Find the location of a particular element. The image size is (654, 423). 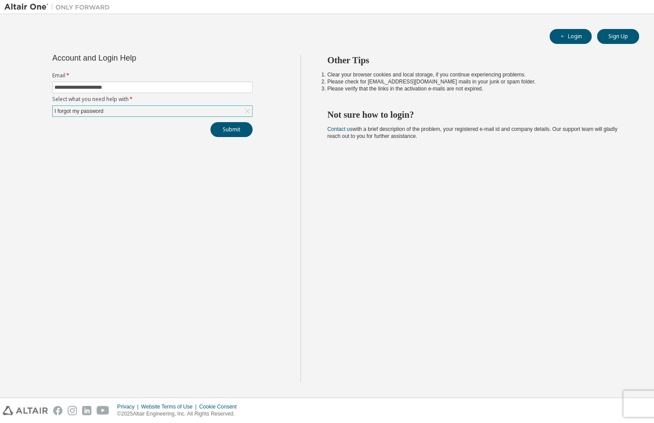

button: Login is located at coordinates (571, 36).